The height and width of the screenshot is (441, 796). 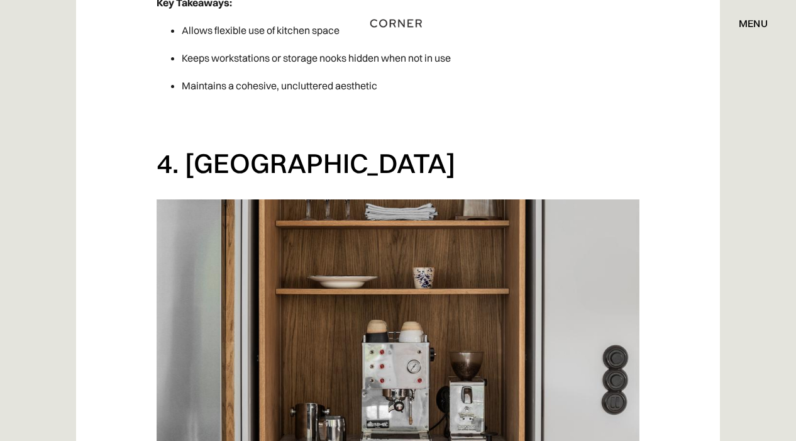 I want to click on li: Maintains a cohesive, uncluttered aesthetic, so click(x=411, y=86).